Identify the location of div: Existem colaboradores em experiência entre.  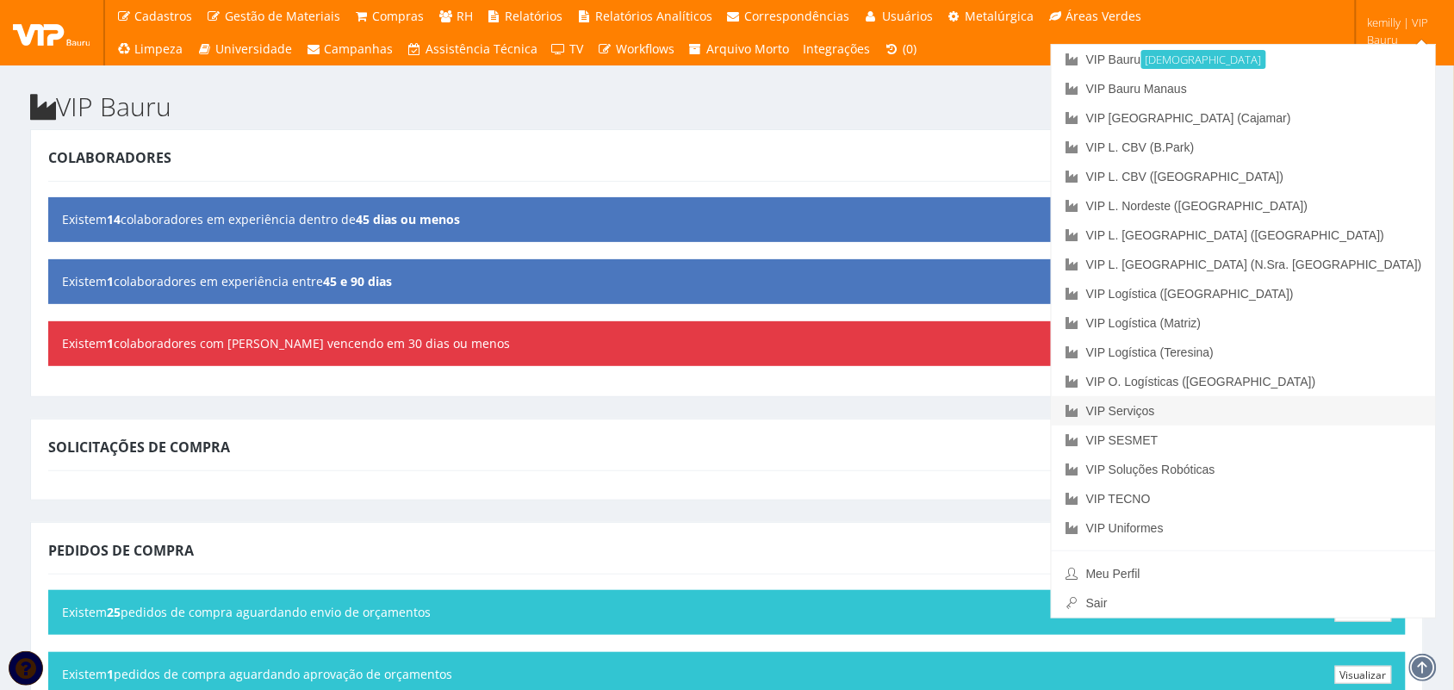
(727, 282).